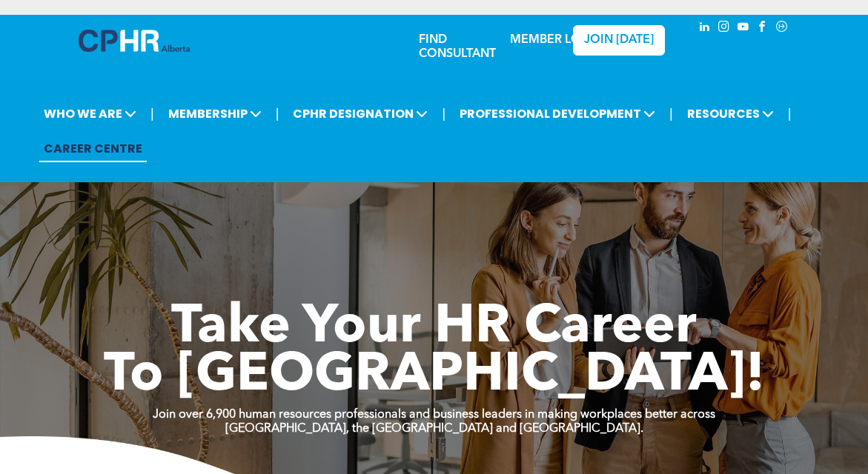  I want to click on strong: Join over 6,900 human resources professionals and business leaders in making workplaces better ac..., so click(434, 415).